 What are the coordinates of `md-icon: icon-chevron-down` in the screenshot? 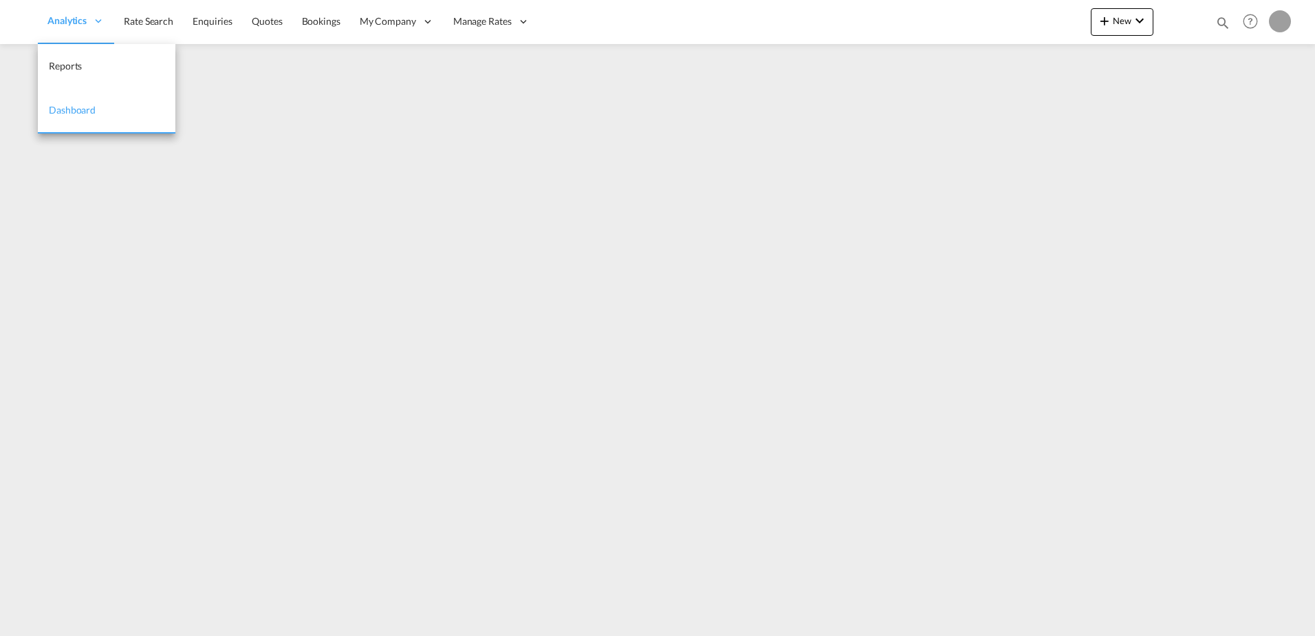 It's located at (1140, 21).